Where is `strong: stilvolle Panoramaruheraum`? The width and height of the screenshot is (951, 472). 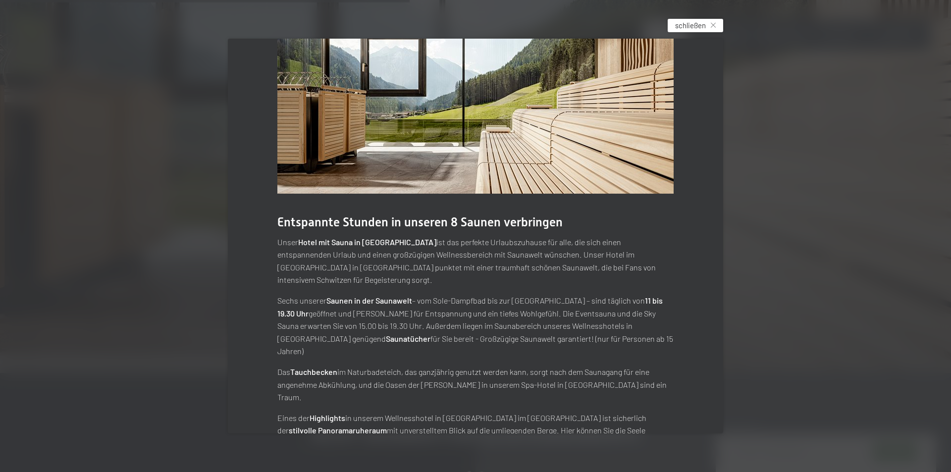
strong: stilvolle Panoramaruheraum is located at coordinates (338, 430).